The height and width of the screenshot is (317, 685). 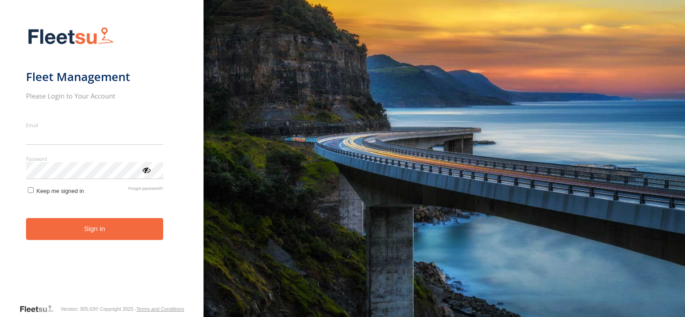 I want to click on h1: Fleet Management, so click(x=95, y=77).